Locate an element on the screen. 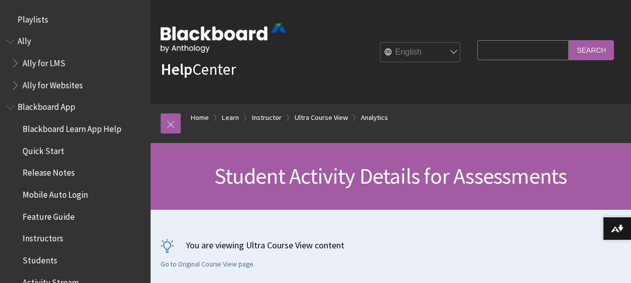  a: Ultra Course View is located at coordinates (321, 117).